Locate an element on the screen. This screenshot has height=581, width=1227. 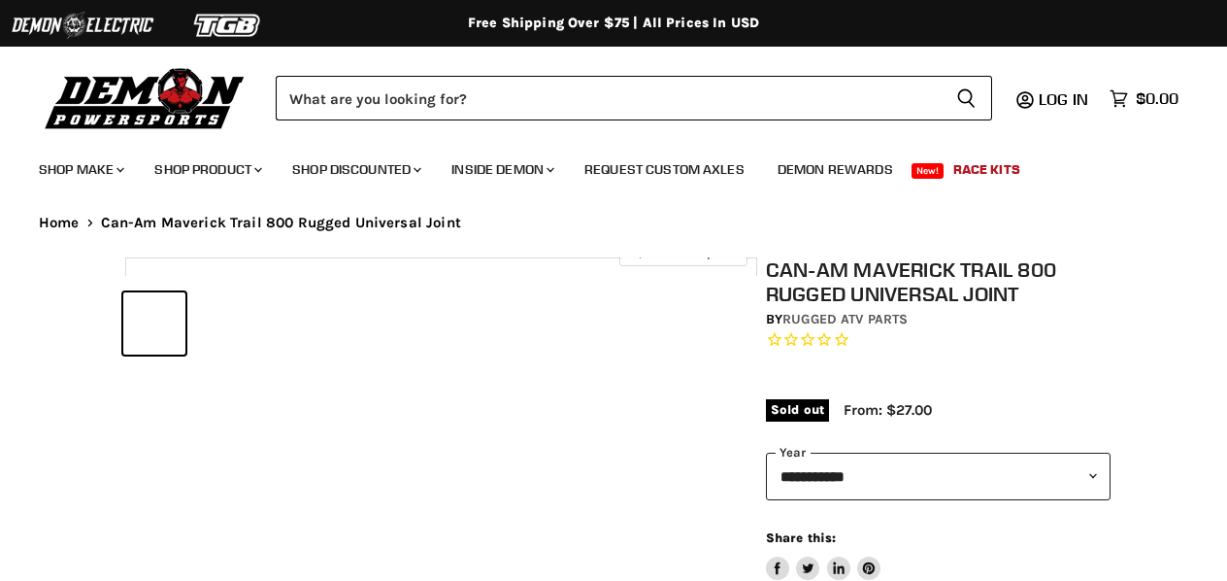
img: Demon Powersports is located at coordinates (145, 97).